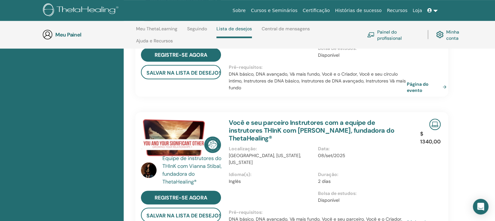 Image resolution: width=495 pixels, height=221 pixels. What do you see at coordinates (397, 10) in the screenshot?
I see `font: Recursos` at bounding box center [397, 10].